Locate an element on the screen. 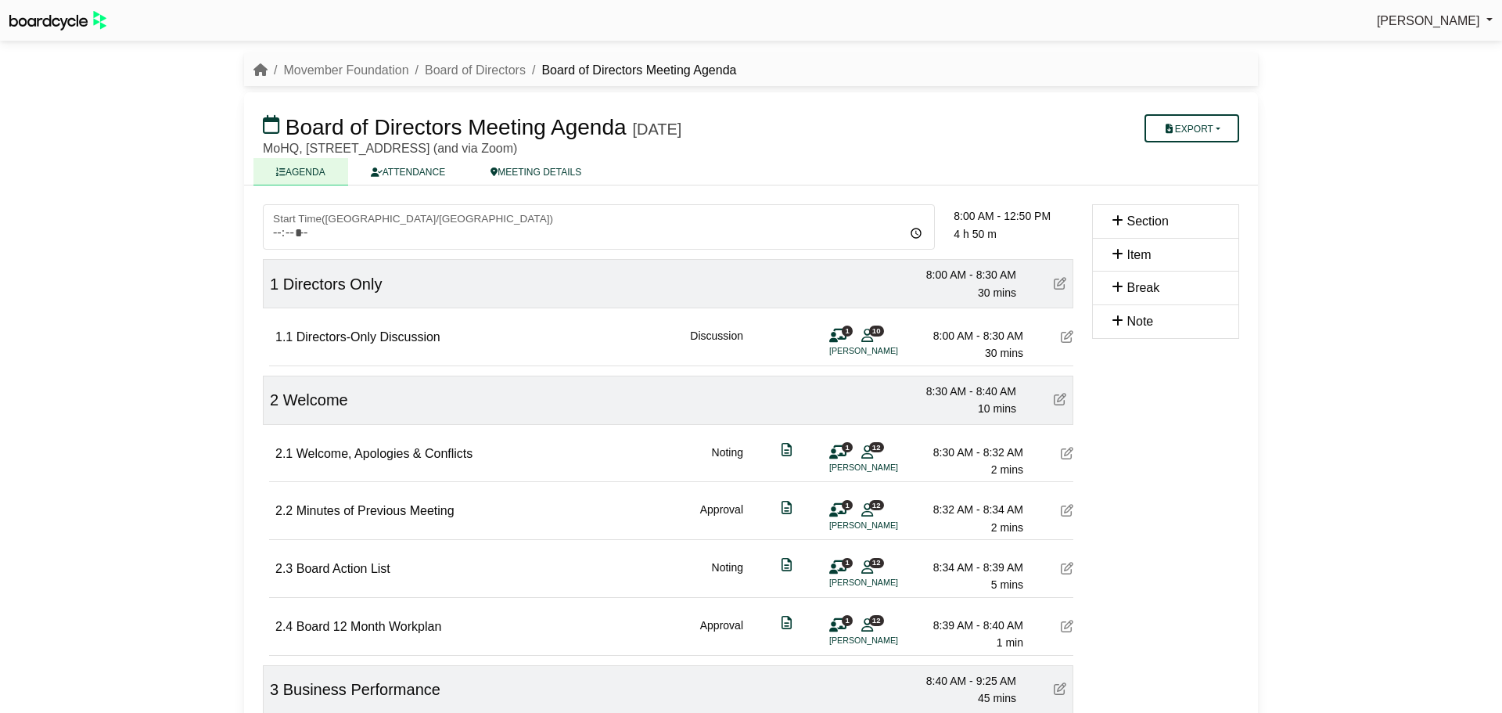 This screenshot has height=713, width=1502. a: MEETING DETAILS is located at coordinates (536, 171).